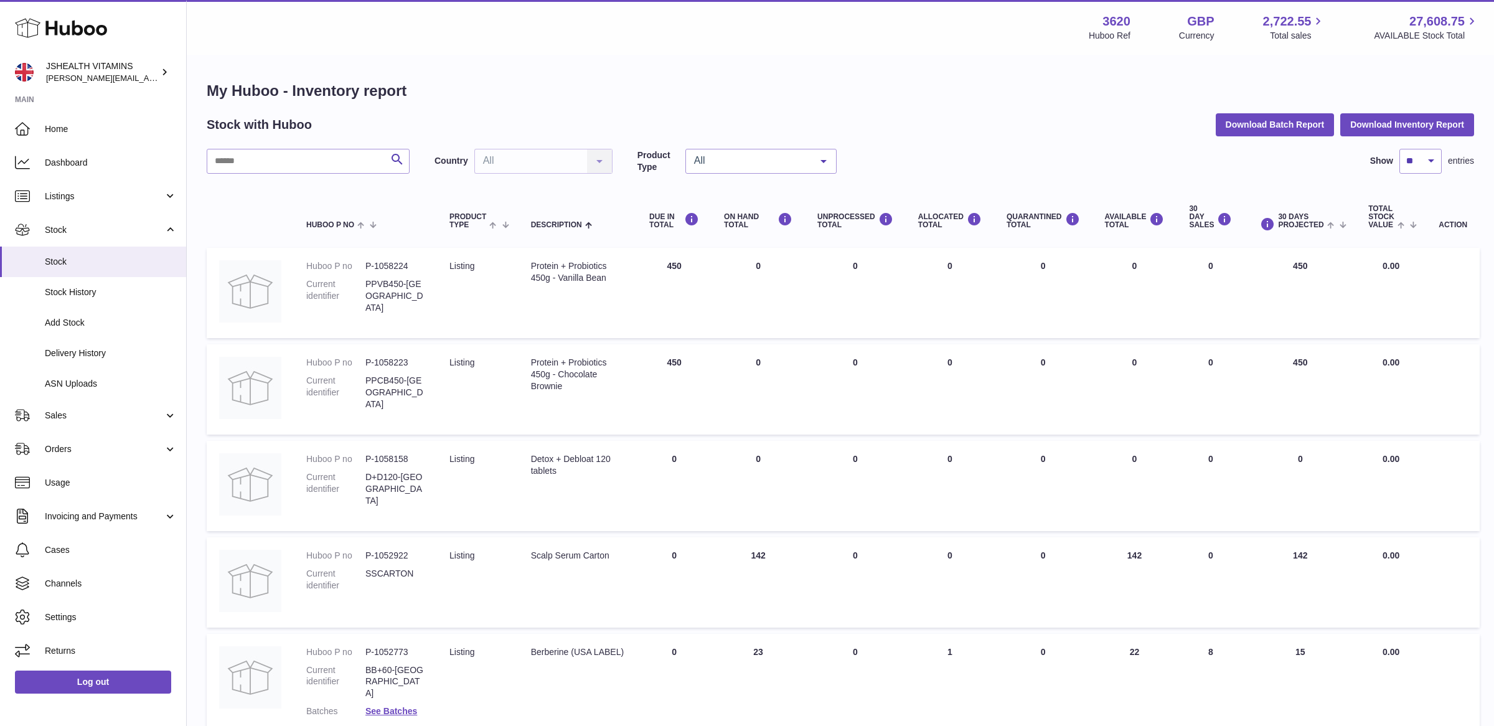  What do you see at coordinates (259, 124) in the screenshot?
I see `h2: Stock with Huboo` at bounding box center [259, 124].